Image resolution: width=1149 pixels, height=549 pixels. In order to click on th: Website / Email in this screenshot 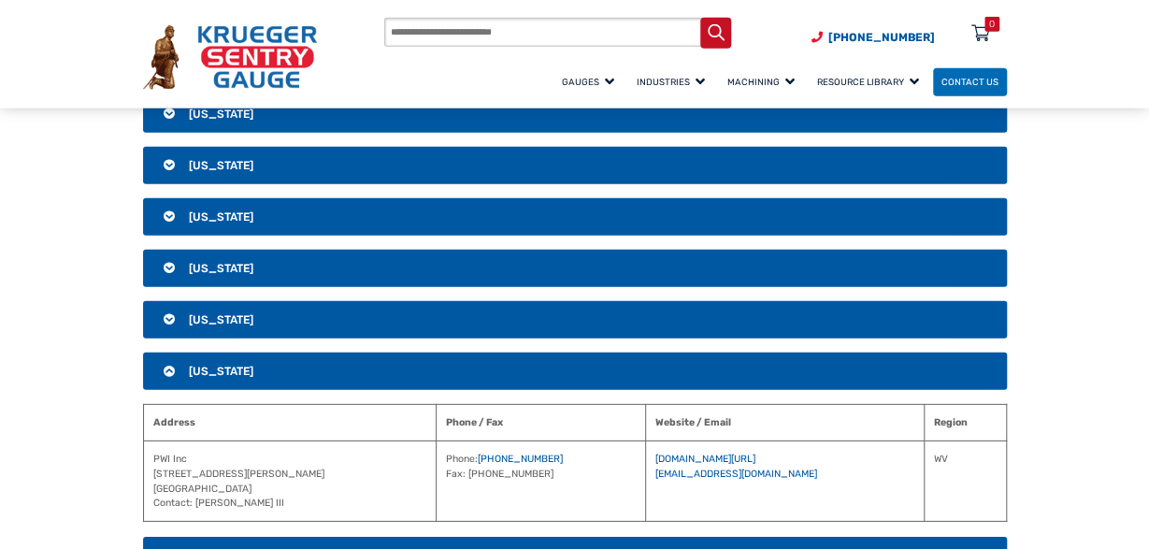, I will do `click(785, 422)`.